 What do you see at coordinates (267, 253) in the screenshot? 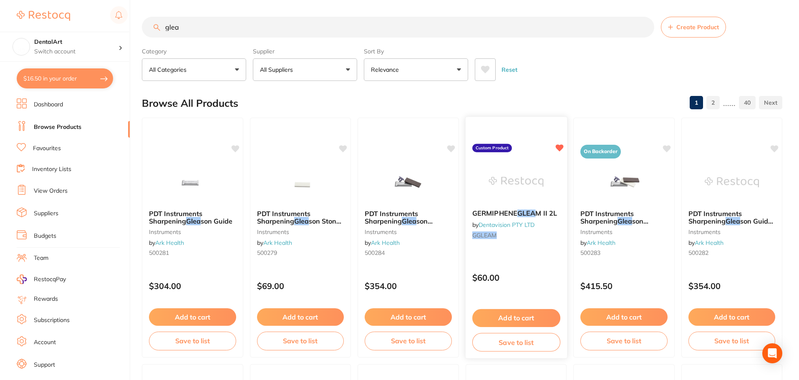
I see `span: 500279` at bounding box center [267, 253].